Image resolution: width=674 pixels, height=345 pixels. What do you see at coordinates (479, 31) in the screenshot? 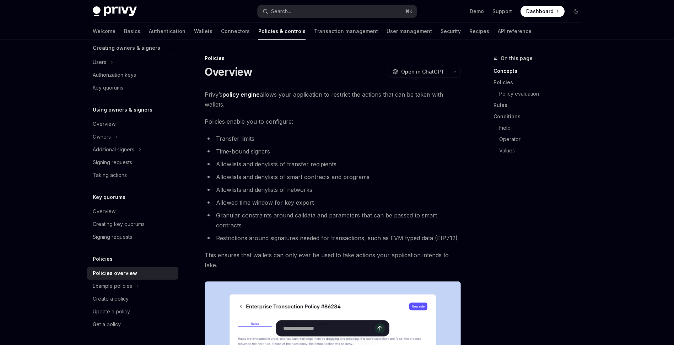
I see `a: Recipes` at bounding box center [479, 31].